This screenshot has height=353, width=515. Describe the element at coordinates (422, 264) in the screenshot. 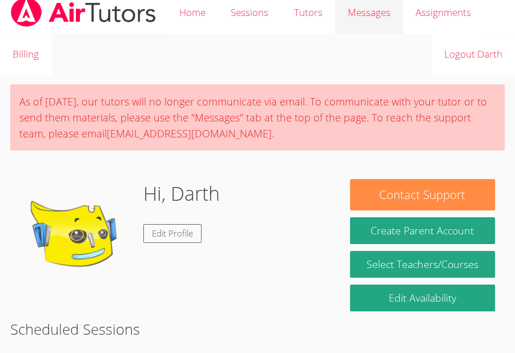

I see `a: Select Teachers/Courses` at that location.